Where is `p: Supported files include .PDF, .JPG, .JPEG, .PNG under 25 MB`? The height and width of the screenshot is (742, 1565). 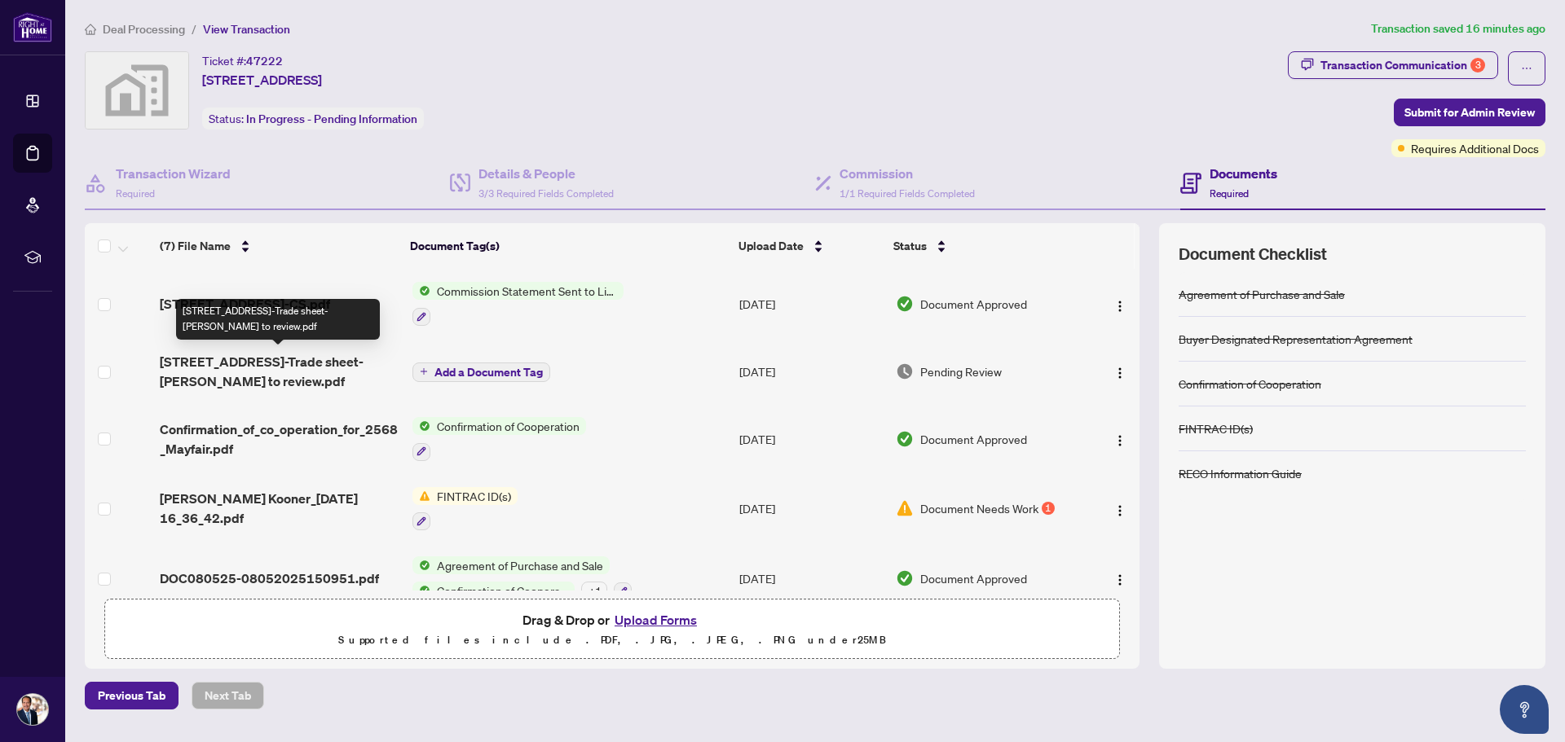
p: Supported files include .PDF, .JPG, .JPEG, .PNG under 25 MB is located at coordinates (612, 641).